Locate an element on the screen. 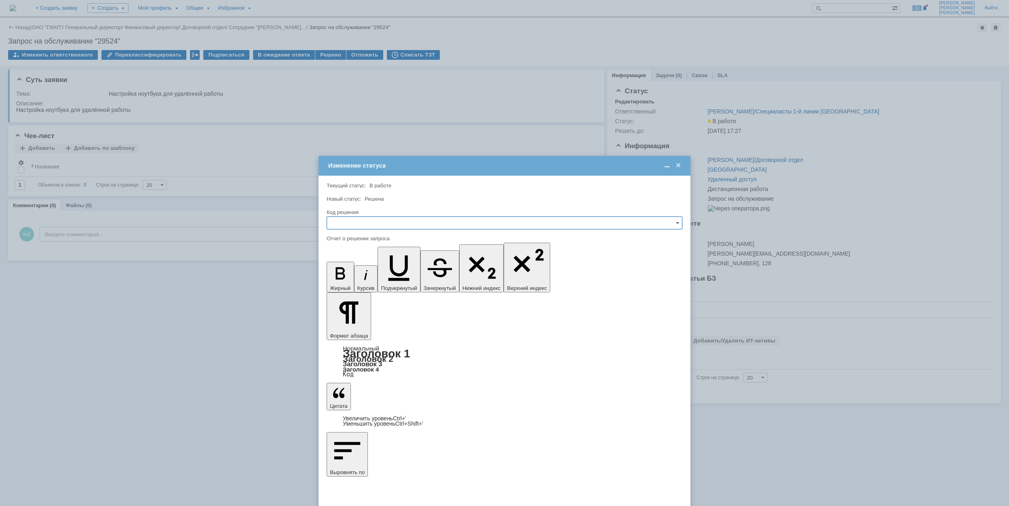 The height and width of the screenshot is (506, 1009). span: Верхний индекс is located at coordinates (527, 288).